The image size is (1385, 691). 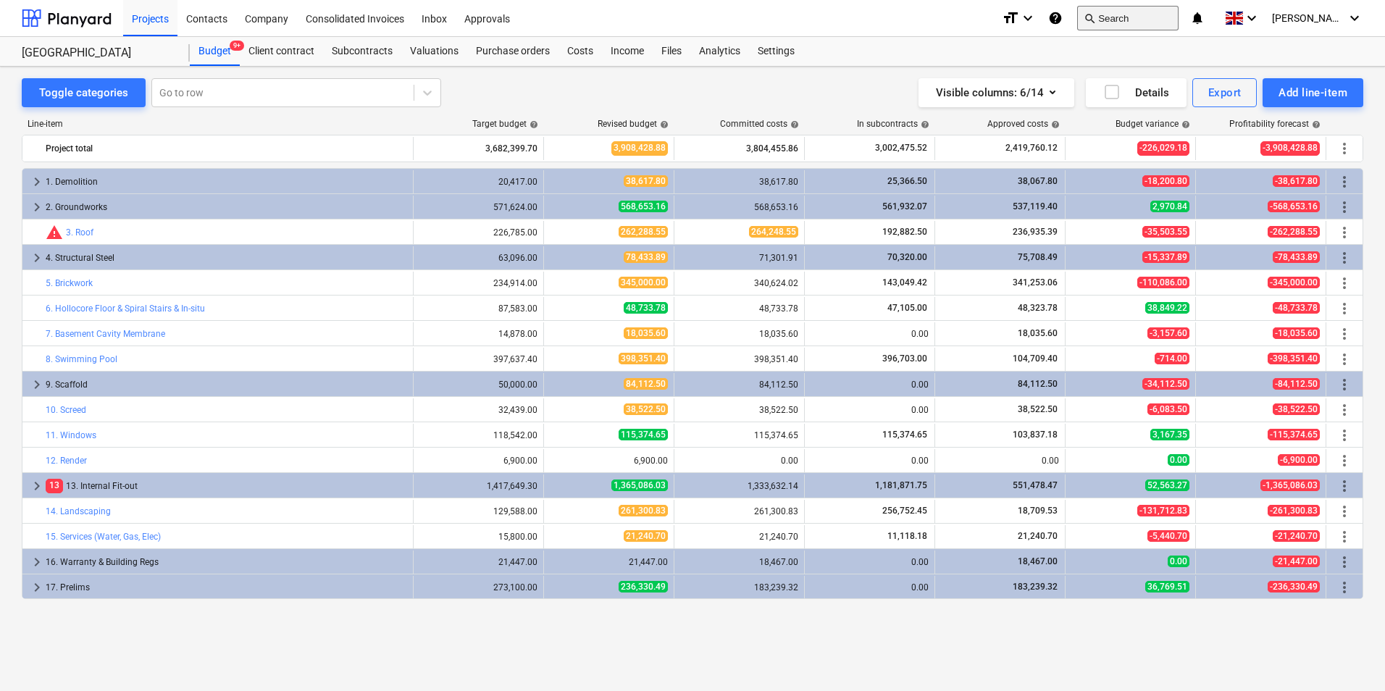 I want to click on span: -261,300.83, so click(x=1294, y=511).